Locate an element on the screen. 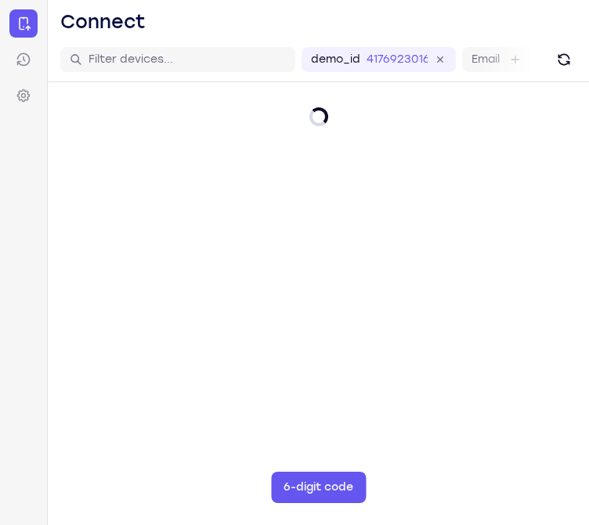  button: 6-digit code is located at coordinates (318, 487).